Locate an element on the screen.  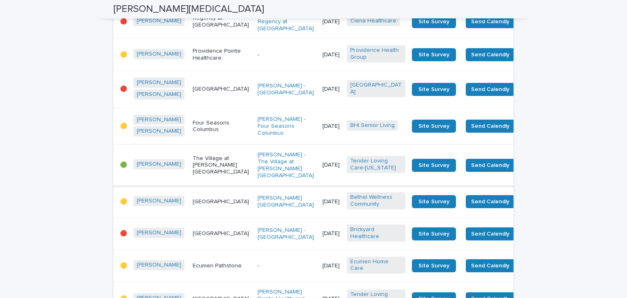
a: Ecumen Home Care is located at coordinates (376, 265).